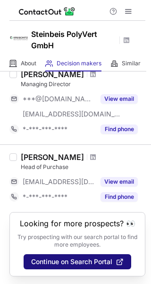  I want to click on span: Similar, so click(131, 63).